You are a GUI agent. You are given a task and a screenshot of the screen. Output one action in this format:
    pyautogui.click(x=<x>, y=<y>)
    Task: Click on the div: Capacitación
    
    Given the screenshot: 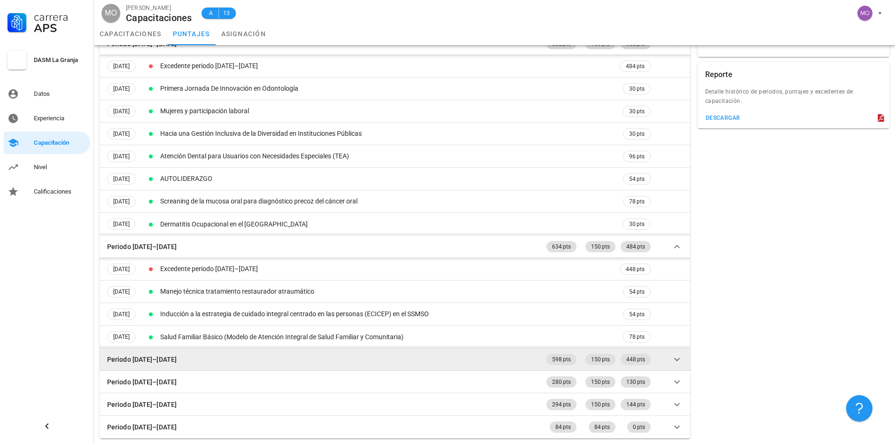 What is the action you would take?
    pyautogui.click(x=60, y=143)
    